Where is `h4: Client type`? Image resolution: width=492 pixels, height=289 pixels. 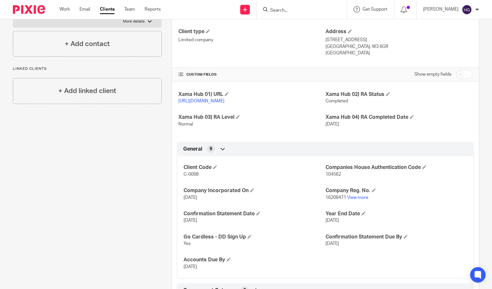
h4: Client type is located at coordinates (252, 32).